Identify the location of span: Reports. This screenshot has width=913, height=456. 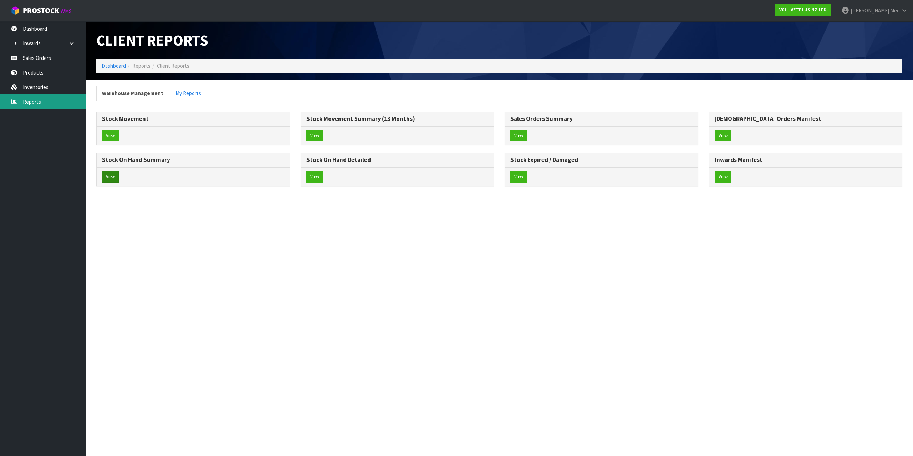
(141, 66).